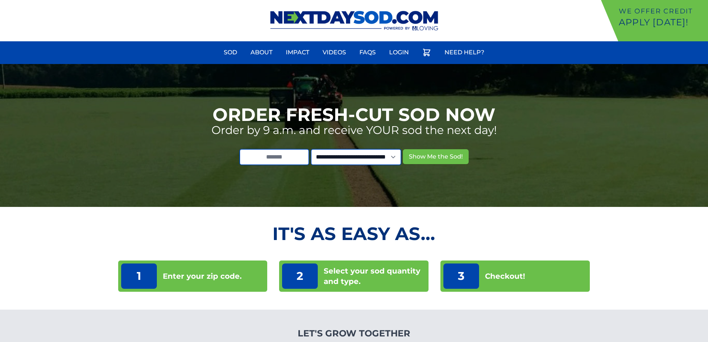 The image size is (708, 342). I want to click on p: Enter your zip code., so click(202, 276).